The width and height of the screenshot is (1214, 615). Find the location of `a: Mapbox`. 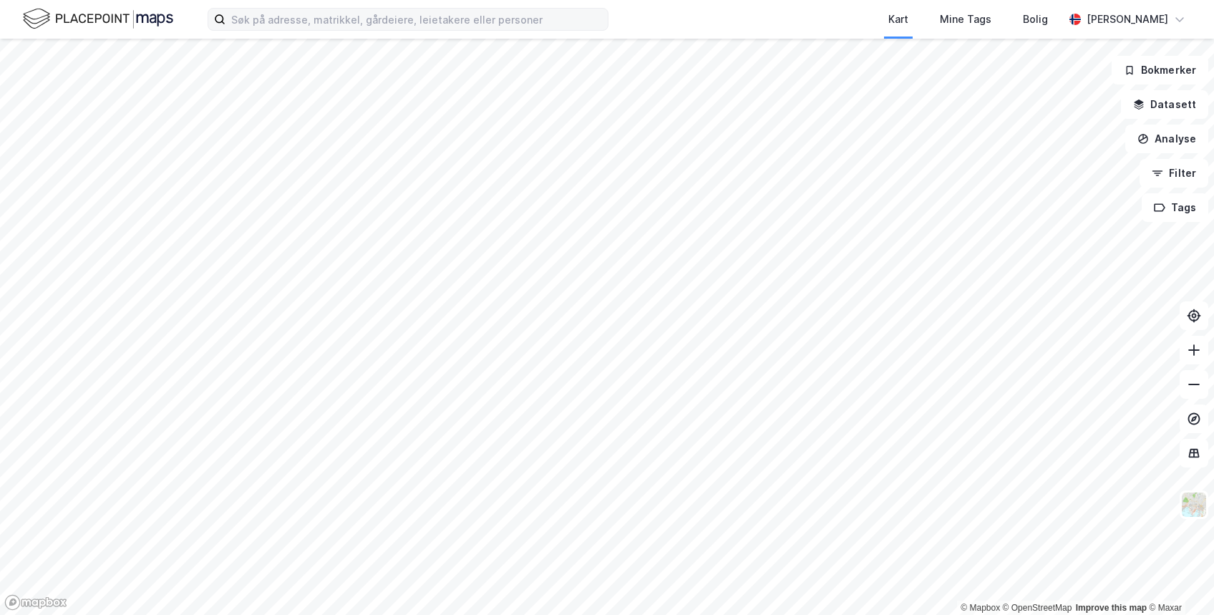

a: Mapbox is located at coordinates (980, 608).